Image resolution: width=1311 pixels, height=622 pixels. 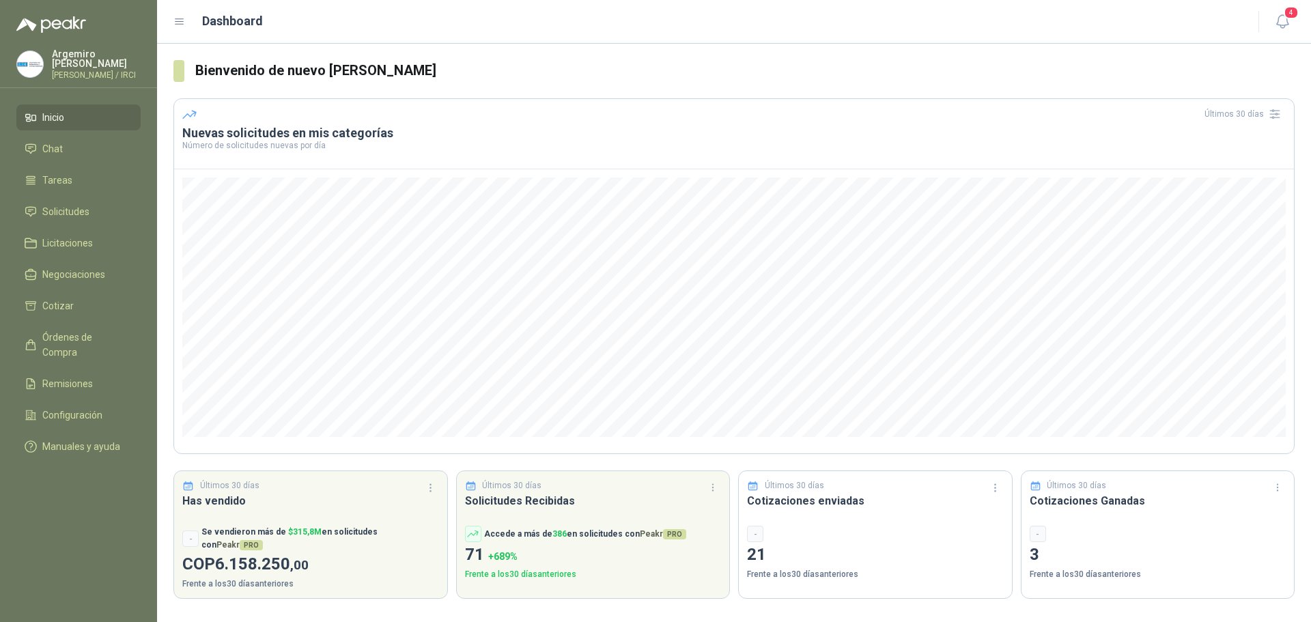 I want to click on span: Manuales y ayuda, so click(x=81, y=447).